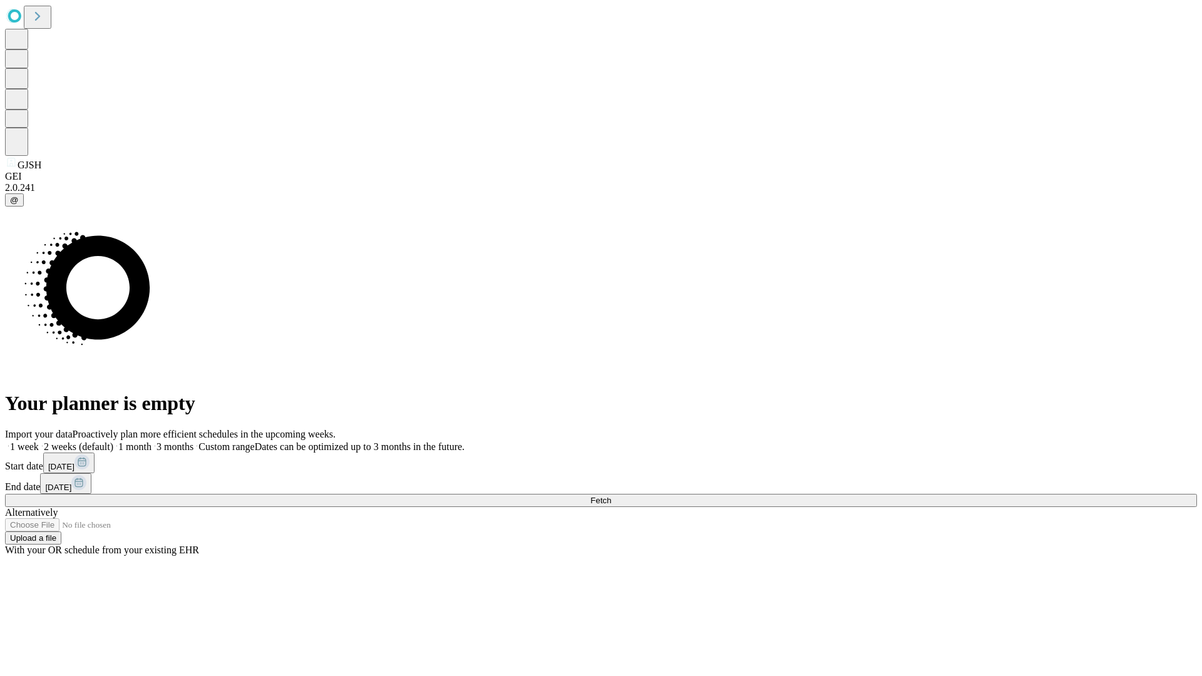 Image resolution: width=1202 pixels, height=676 pixels. I want to click on span: Import your data, so click(39, 434).